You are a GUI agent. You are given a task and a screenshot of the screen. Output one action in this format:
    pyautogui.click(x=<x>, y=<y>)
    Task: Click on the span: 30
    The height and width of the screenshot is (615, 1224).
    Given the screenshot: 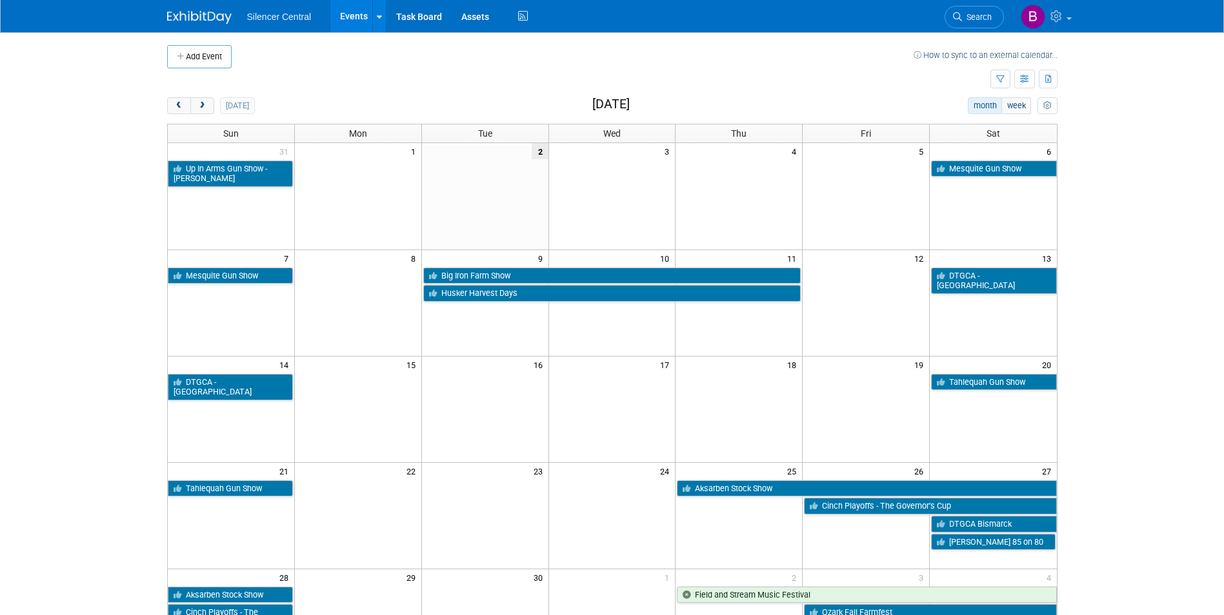 What is the action you would take?
    pyautogui.click(x=540, y=577)
    